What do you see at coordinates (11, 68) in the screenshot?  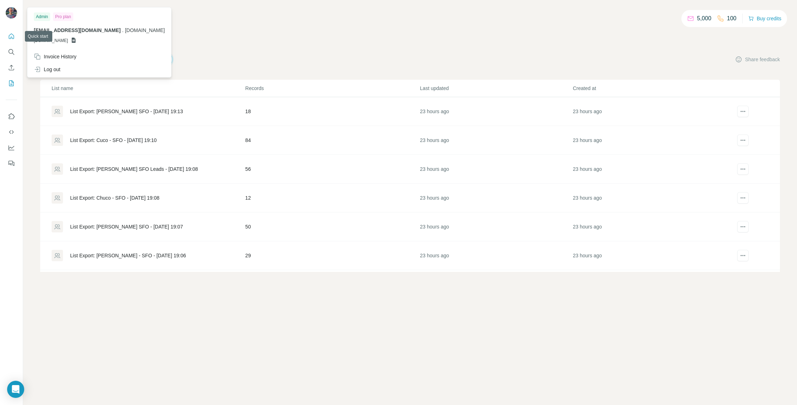 I see `button: Enrich CSV` at bounding box center [11, 68].